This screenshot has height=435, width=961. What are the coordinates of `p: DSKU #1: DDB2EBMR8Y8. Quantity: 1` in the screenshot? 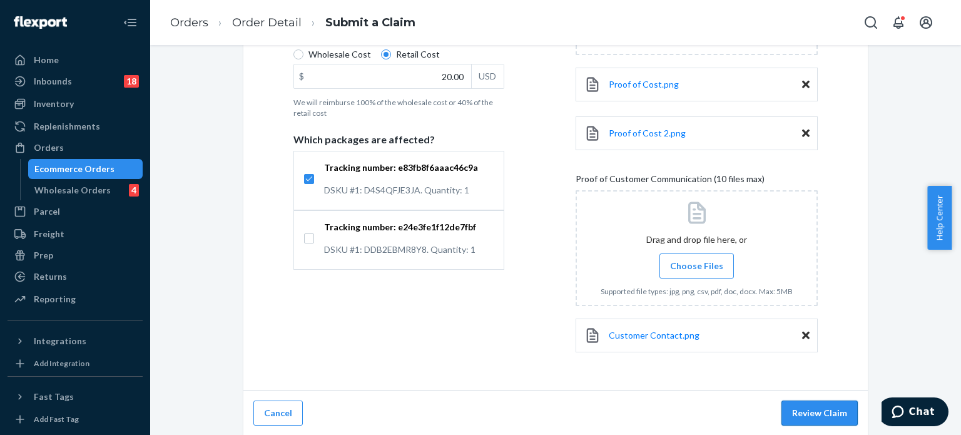 It's located at (408, 250).